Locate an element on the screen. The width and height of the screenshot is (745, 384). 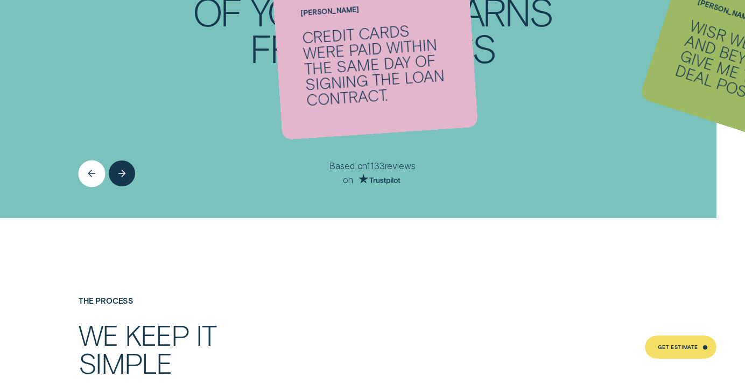
a: Go to Trust Pilot is located at coordinates (377, 180).